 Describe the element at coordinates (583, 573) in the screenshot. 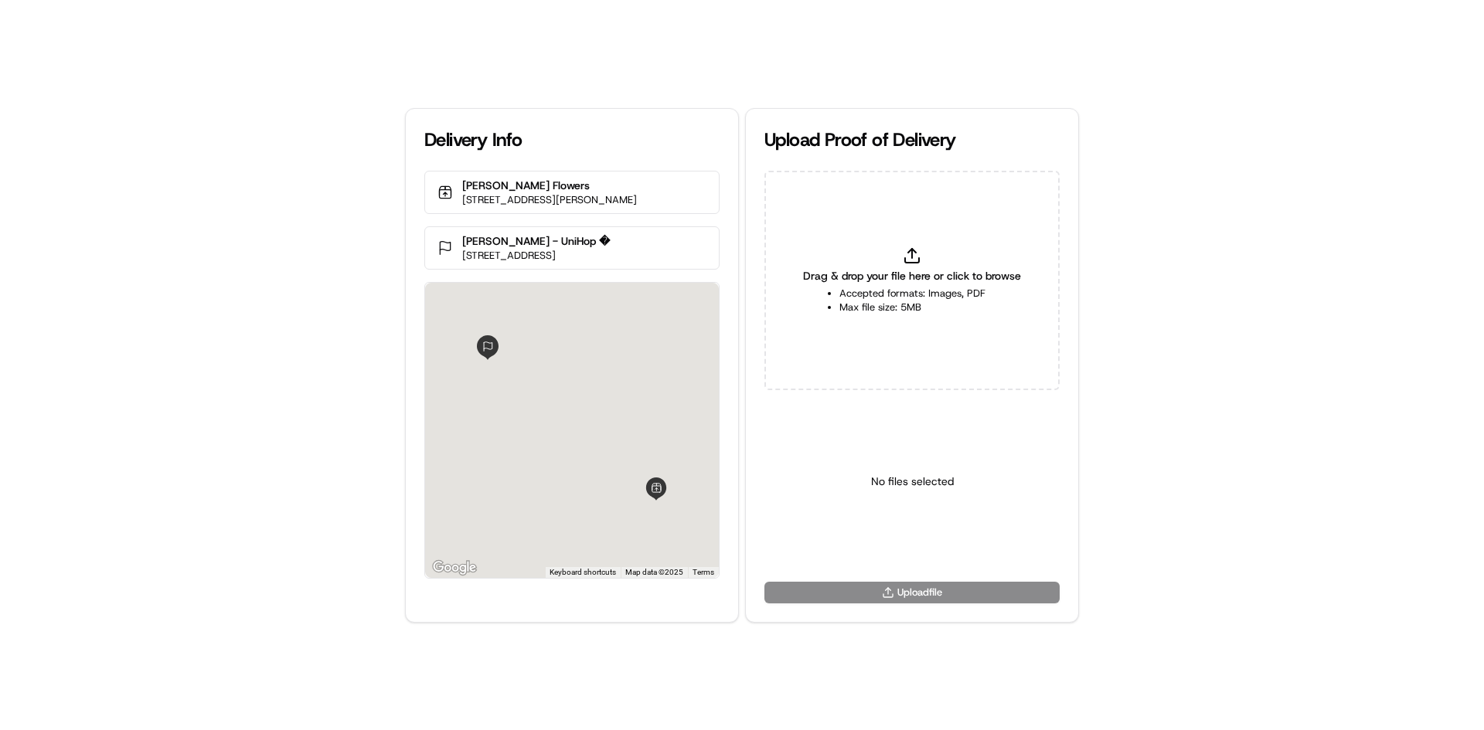

I see `button: Keyboard shortcuts` at that location.